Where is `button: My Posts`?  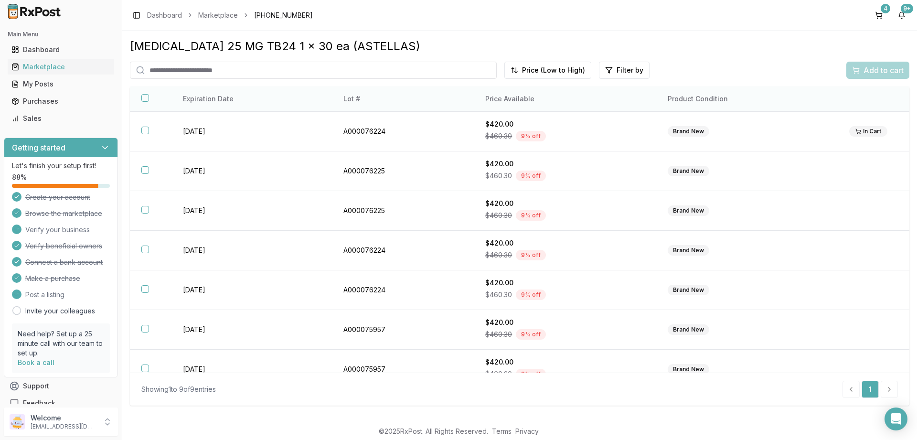 button: My Posts is located at coordinates (61, 84).